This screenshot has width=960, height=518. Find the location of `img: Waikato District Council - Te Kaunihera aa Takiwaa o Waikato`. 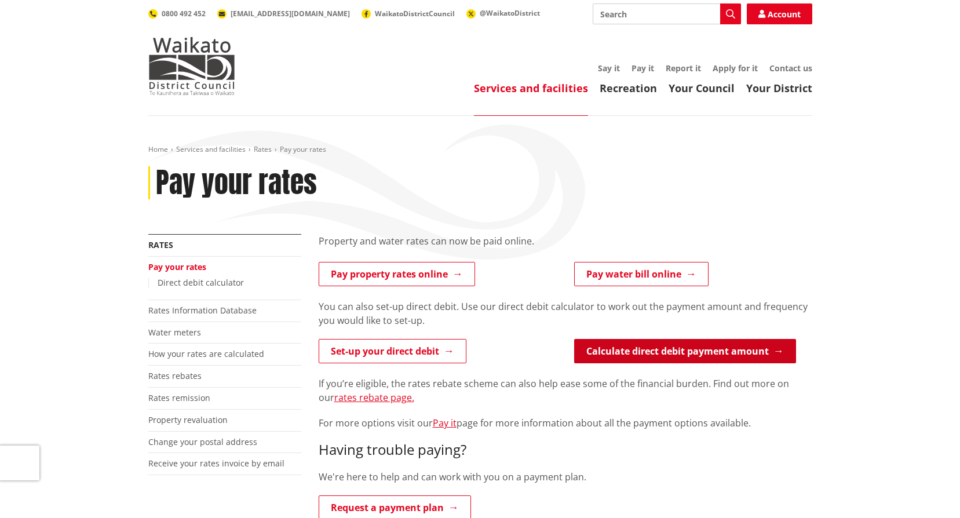

img: Waikato District Council - Te Kaunihera aa Takiwaa o Waikato is located at coordinates (192, 66).